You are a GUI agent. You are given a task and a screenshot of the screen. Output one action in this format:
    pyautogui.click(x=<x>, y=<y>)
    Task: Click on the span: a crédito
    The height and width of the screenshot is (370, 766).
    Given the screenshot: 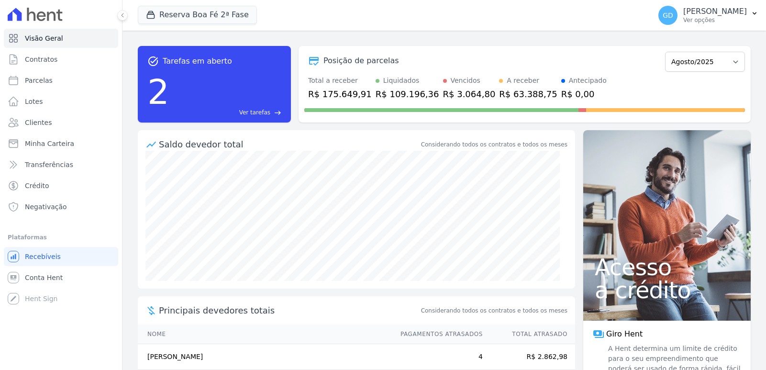 What is the action you would take?
    pyautogui.click(x=667, y=290)
    